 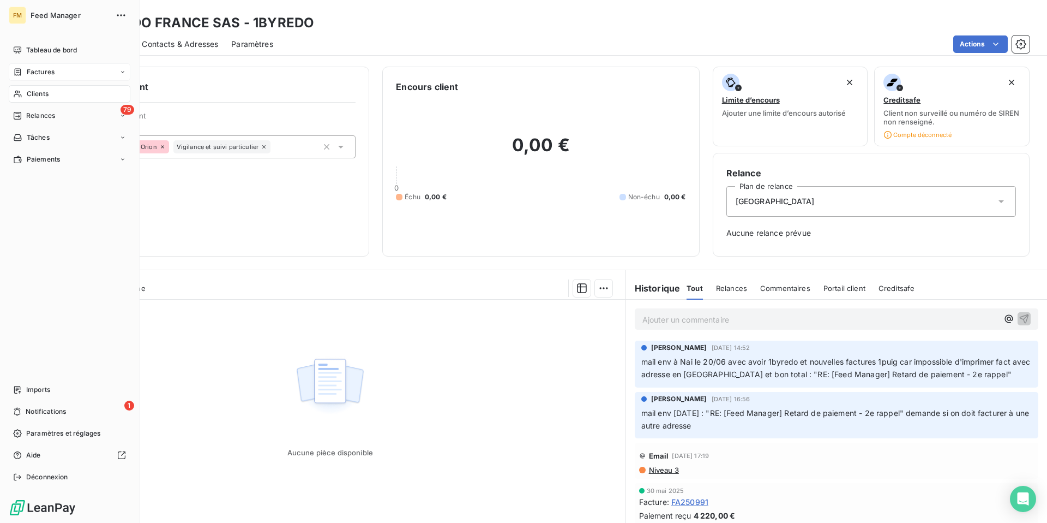 What do you see at coordinates (751, 100) in the screenshot?
I see `span: Limite d’encours` at bounding box center [751, 100].